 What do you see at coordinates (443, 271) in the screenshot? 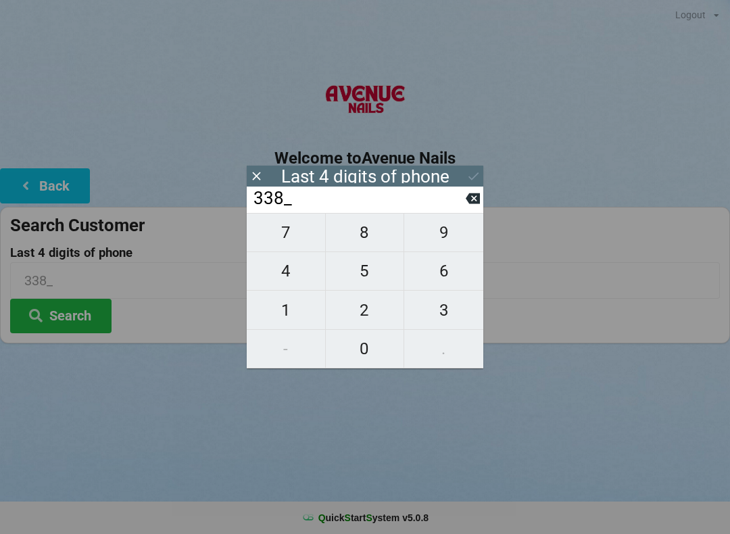
I see `span: 6` at bounding box center [443, 271].